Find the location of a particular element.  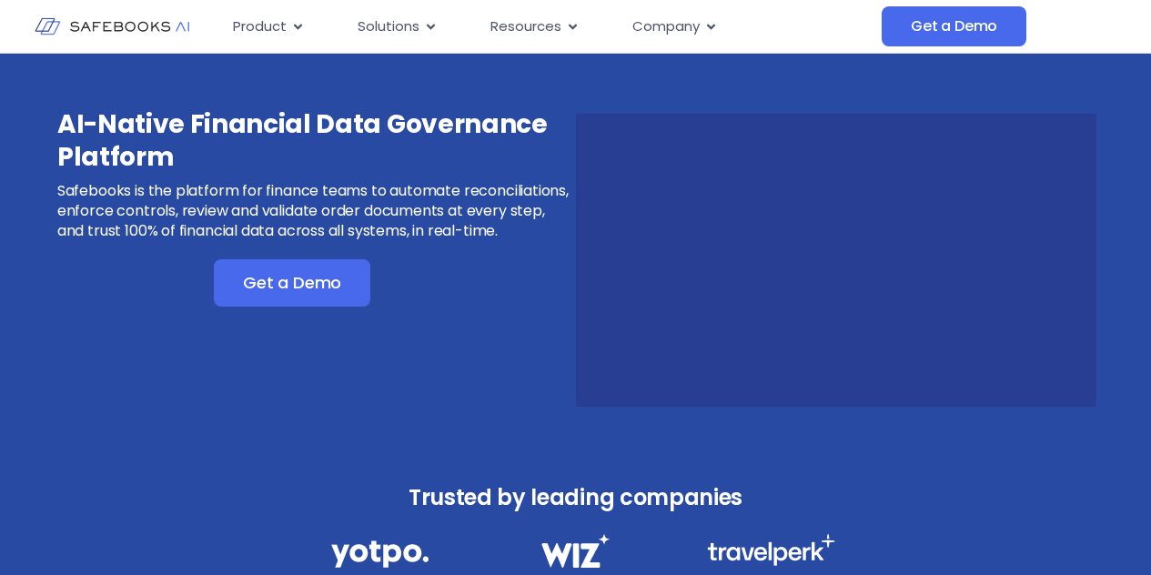

span: Company is located at coordinates (666, 26).